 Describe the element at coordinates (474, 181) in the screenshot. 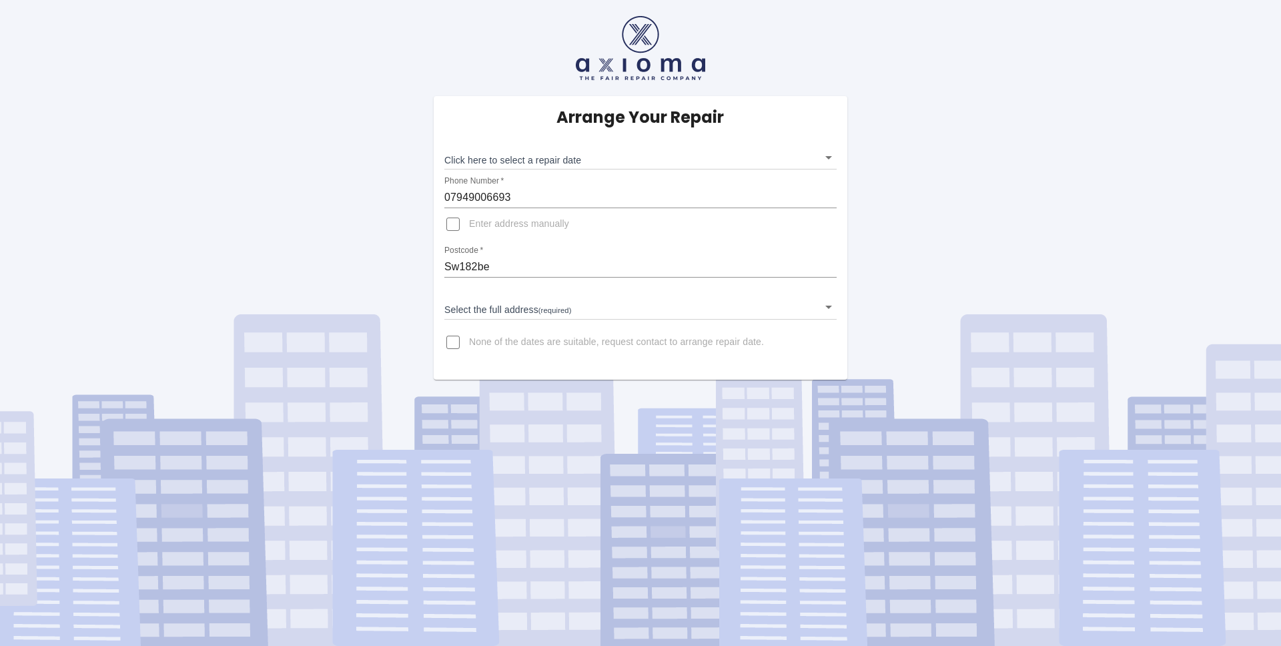

I see `label: Phone Number` at that location.